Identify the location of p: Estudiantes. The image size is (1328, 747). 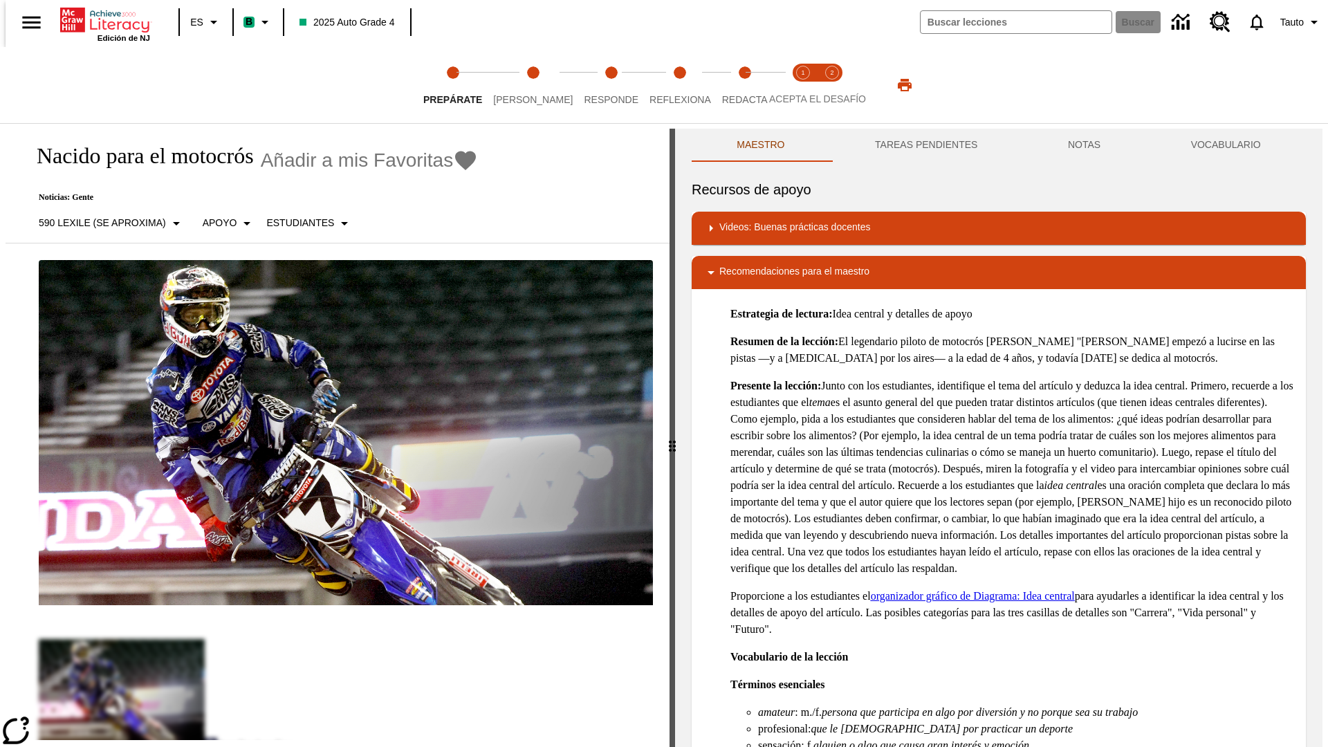
(300, 223).